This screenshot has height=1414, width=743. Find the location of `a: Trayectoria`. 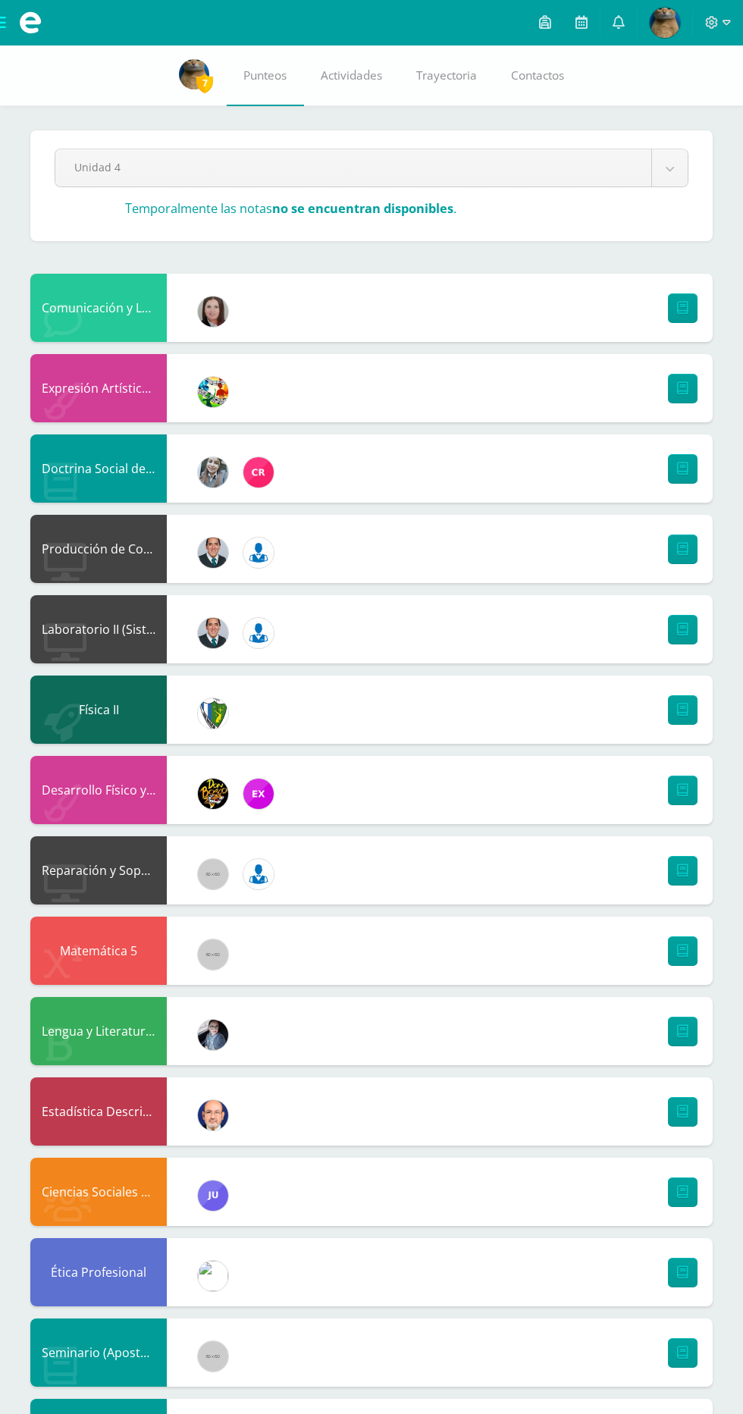

a: Trayectoria is located at coordinates (447, 76).